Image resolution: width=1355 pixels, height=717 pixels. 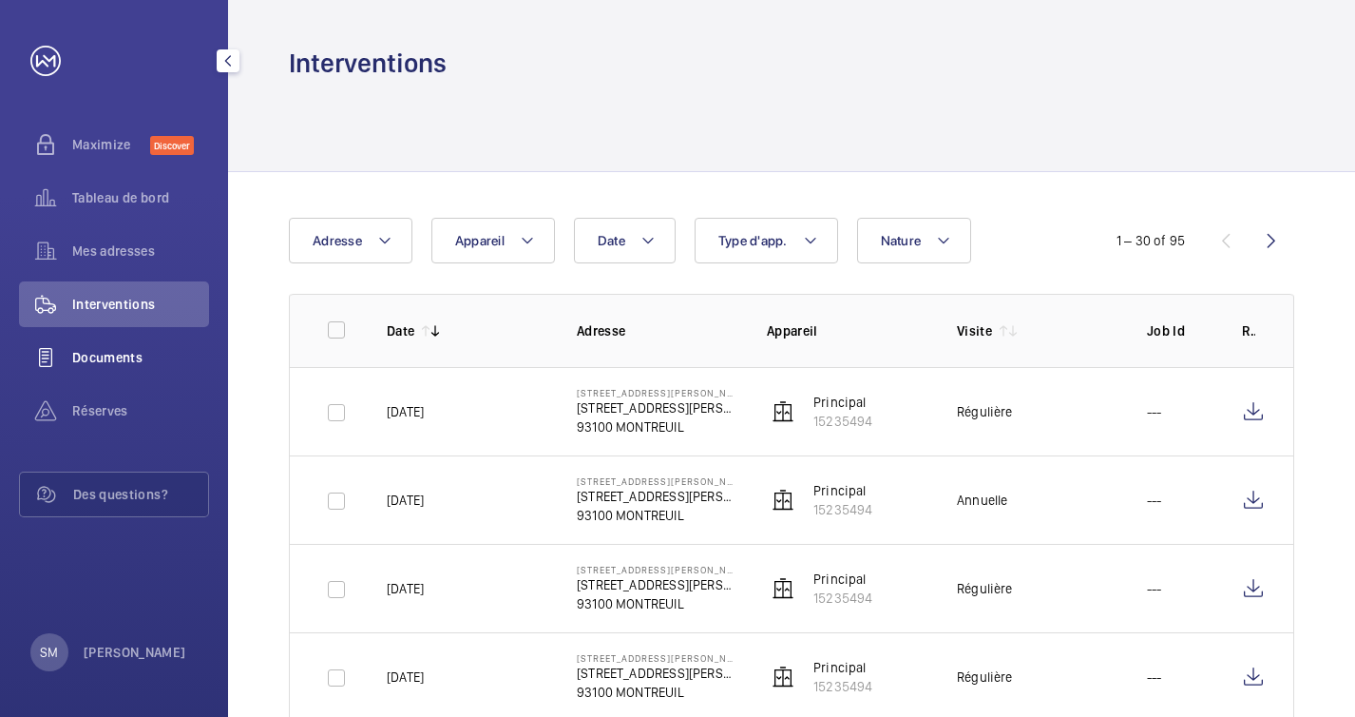 I want to click on span: Date, so click(x=611, y=240).